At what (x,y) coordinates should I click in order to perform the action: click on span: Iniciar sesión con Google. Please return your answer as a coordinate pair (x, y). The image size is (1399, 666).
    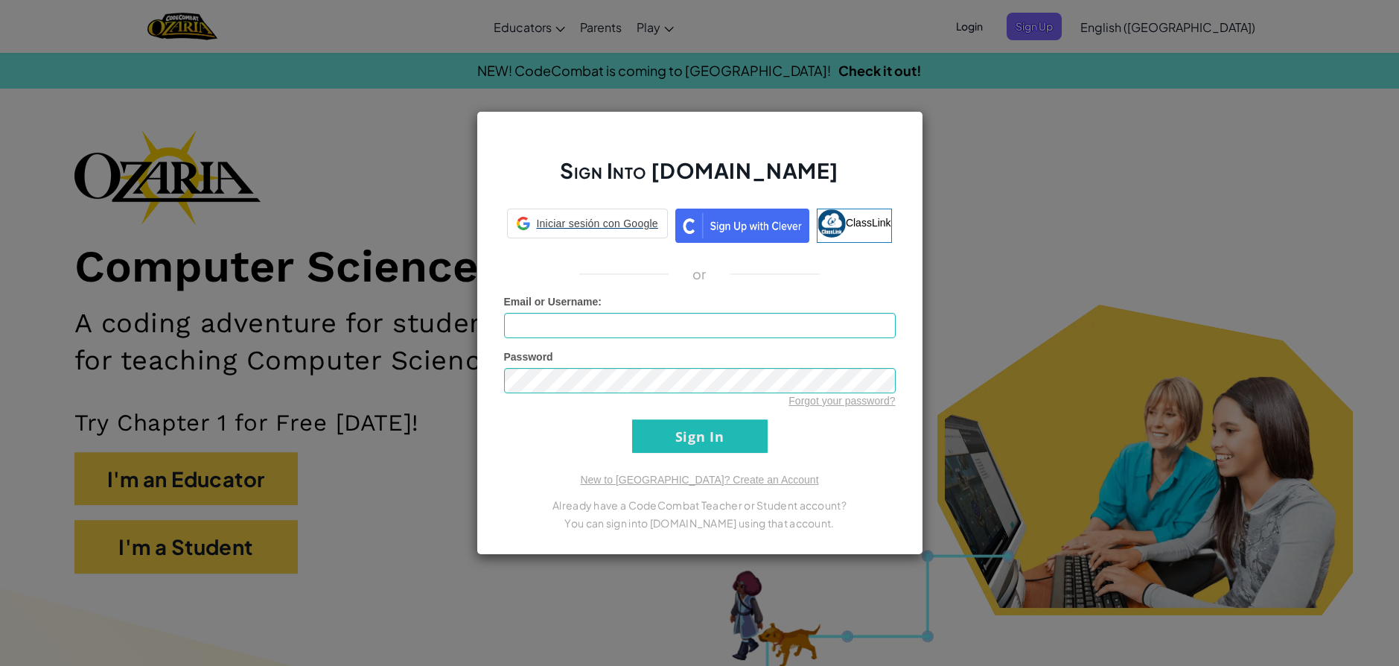
    Looking at the image, I should click on (597, 223).